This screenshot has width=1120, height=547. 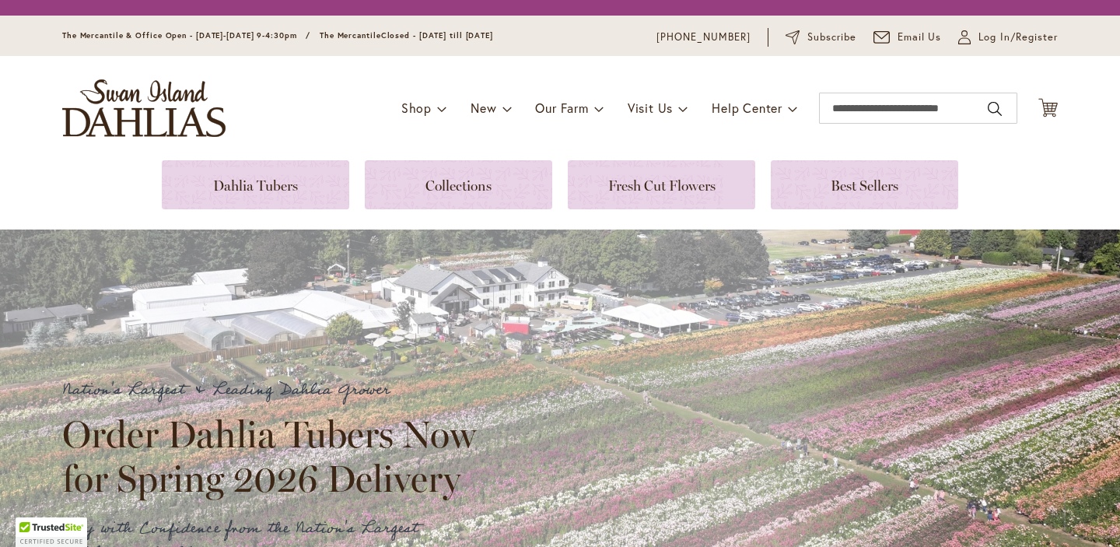 I want to click on span: Visit Us, so click(x=650, y=107).